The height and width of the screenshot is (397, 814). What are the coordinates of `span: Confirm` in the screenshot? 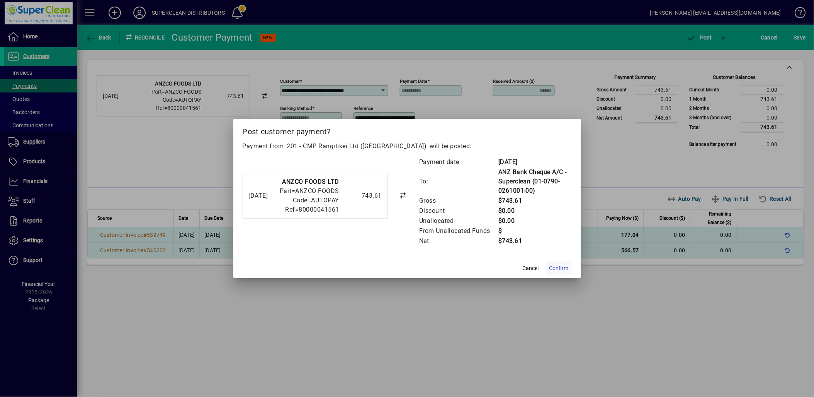 It's located at (559, 268).